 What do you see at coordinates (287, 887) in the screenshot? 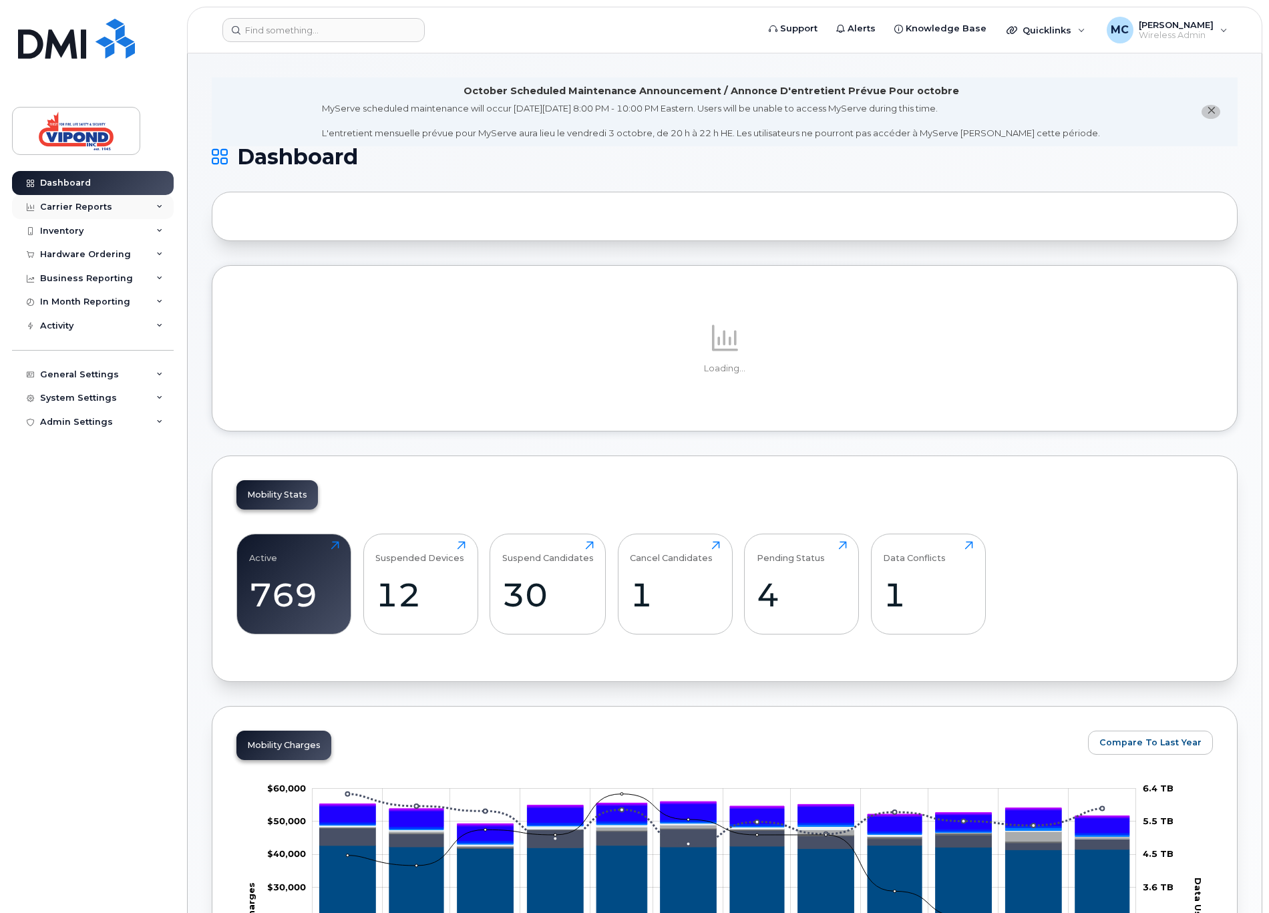
I see `tspan: $30,000` at bounding box center [287, 887].